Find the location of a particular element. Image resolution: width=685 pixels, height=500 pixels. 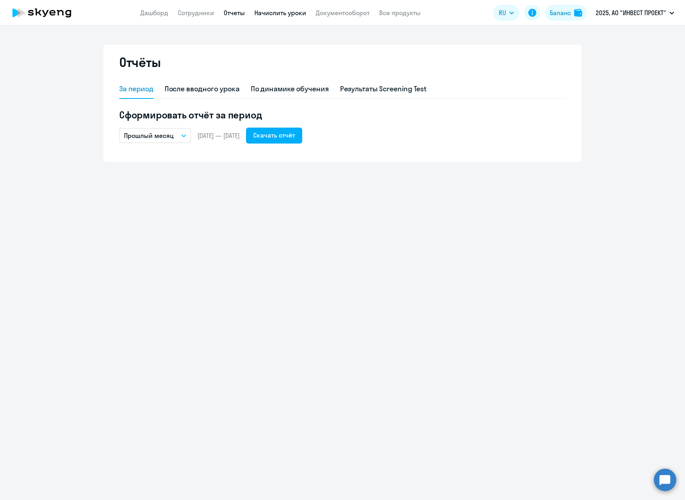

a: Отчеты is located at coordinates (234, 13).